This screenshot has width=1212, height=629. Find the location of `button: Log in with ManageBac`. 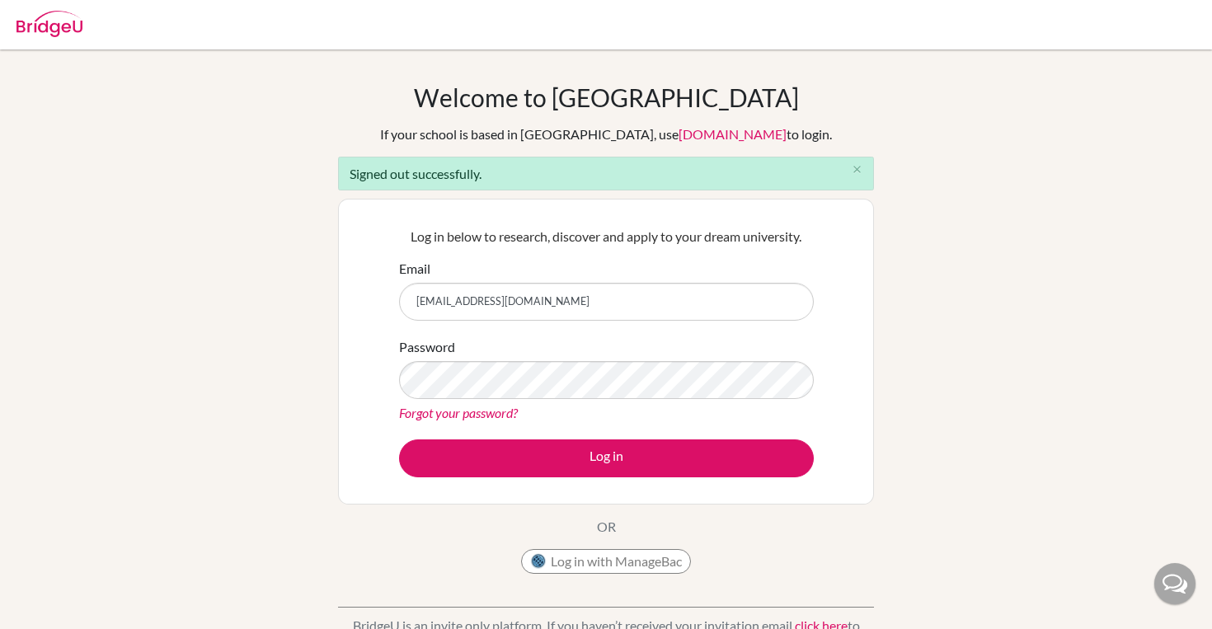

button: Log in with ManageBac is located at coordinates (606, 561).